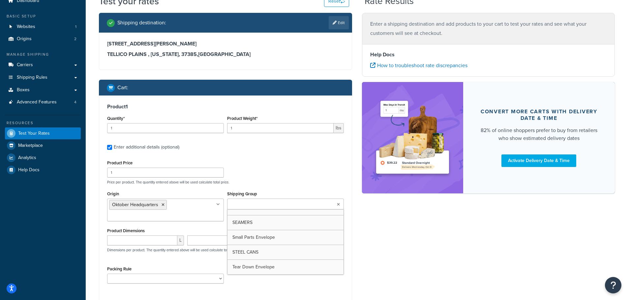 The height and width of the screenshot is (300, 628). I want to click on span: STEEL CANS, so click(245, 252).